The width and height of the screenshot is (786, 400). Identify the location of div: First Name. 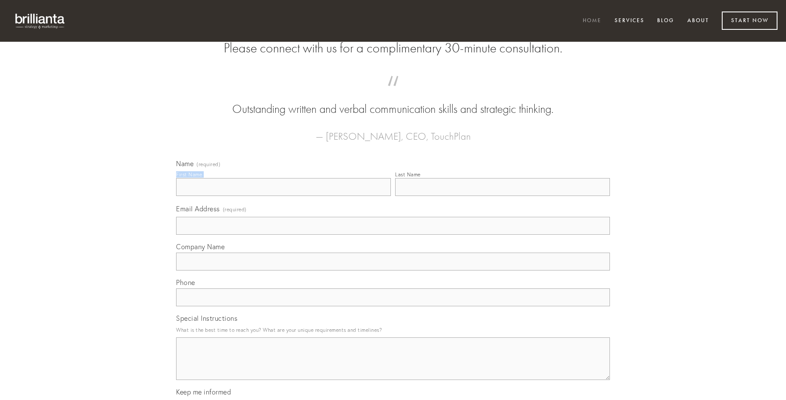
(189, 174).